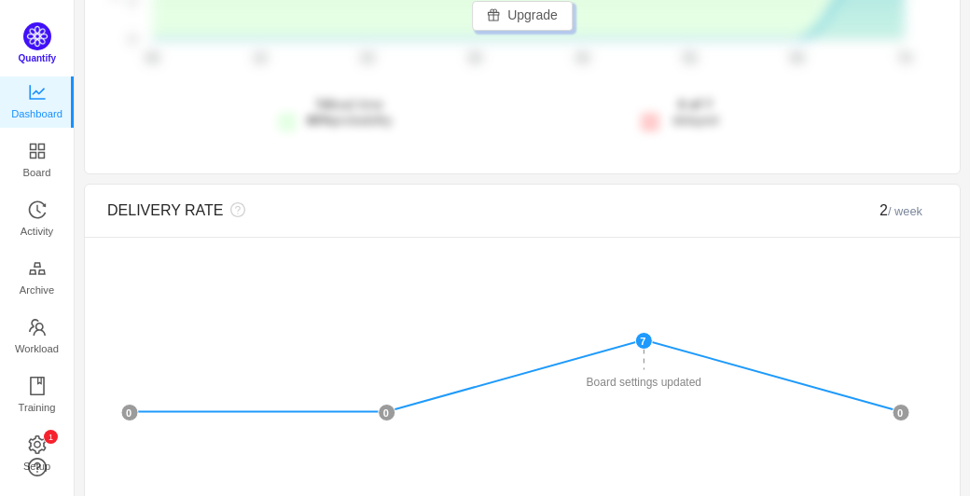 The height and width of the screenshot is (496, 970). What do you see at coordinates (36, 290) in the screenshot?
I see `span: Archive` at bounding box center [36, 290].